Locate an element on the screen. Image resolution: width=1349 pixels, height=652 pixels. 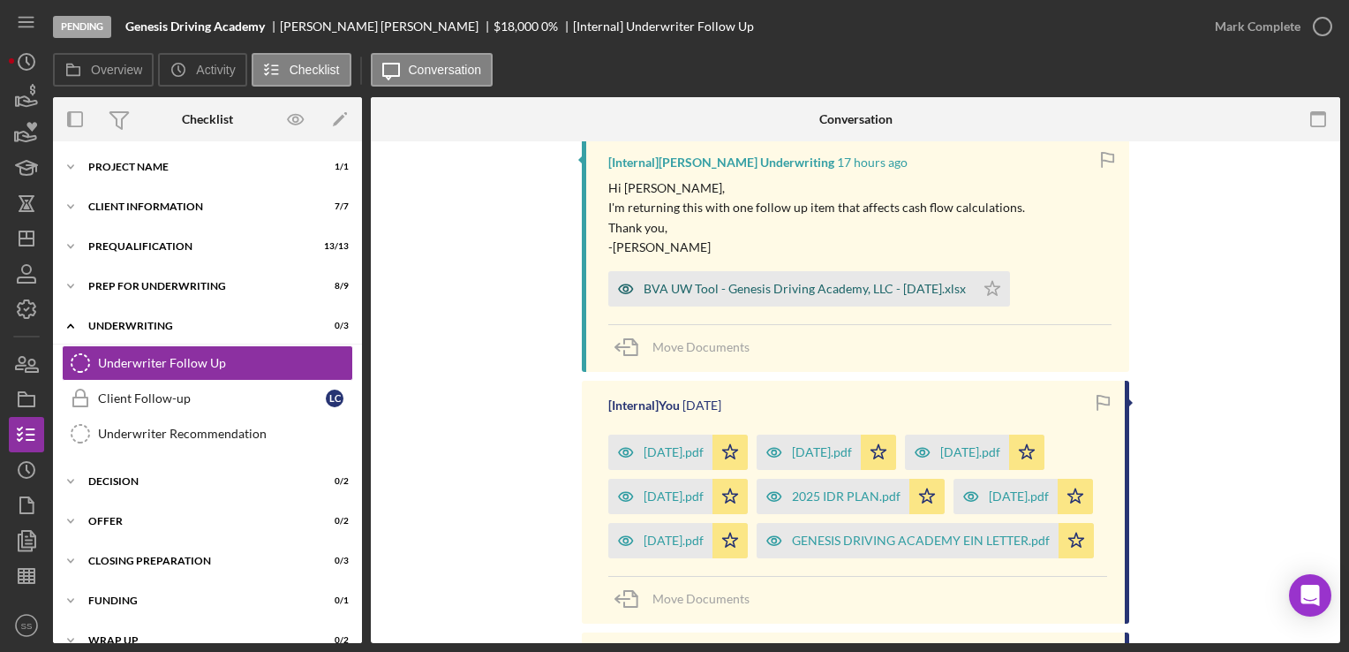
div: Wrap Up is located at coordinates (196, 640).